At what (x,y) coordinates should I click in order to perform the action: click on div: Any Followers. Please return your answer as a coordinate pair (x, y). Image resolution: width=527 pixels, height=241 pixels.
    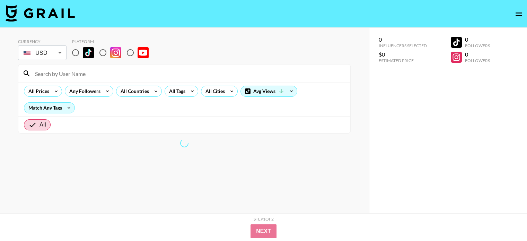
    Looking at the image, I should click on (83, 91).